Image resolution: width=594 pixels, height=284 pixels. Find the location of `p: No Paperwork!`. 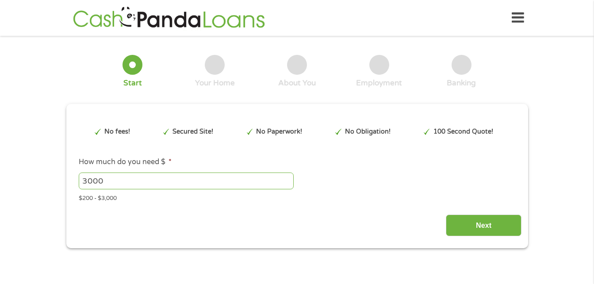

p: No Paperwork! is located at coordinates (279, 132).